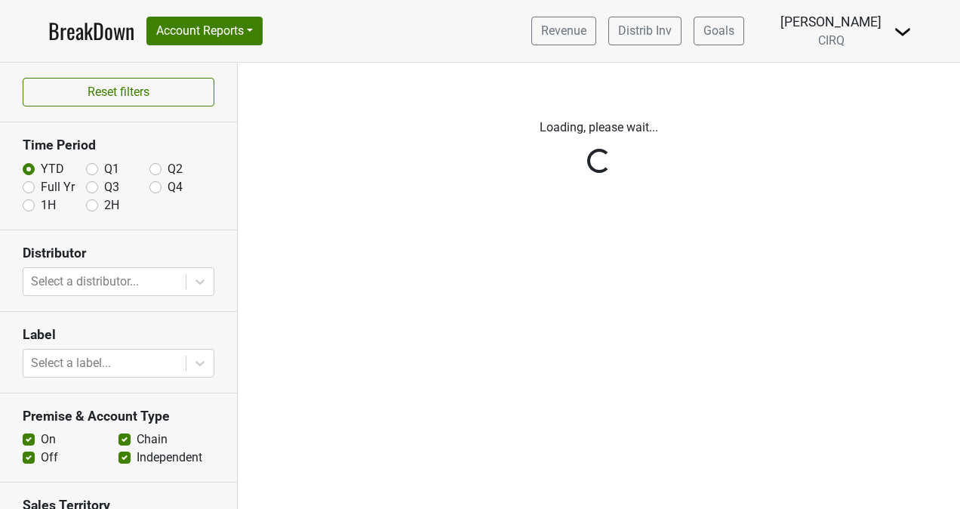 This screenshot has height=509, width=960. I want to click on img: Dropdown Menu, so click(903, 32).